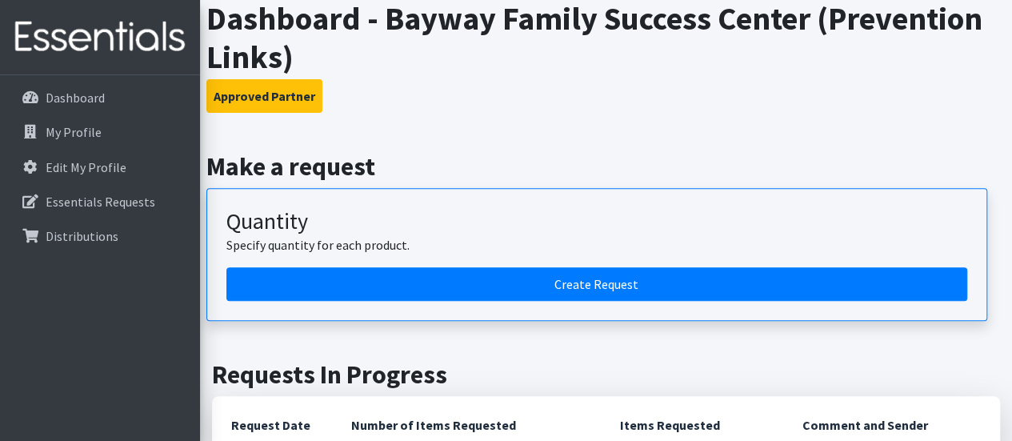 Image resolution: width=1012 pixels, height=441 pixels. Describe the element at coordinates (75, 98) in the screenshot. I see `p: Dashboard` at that location.